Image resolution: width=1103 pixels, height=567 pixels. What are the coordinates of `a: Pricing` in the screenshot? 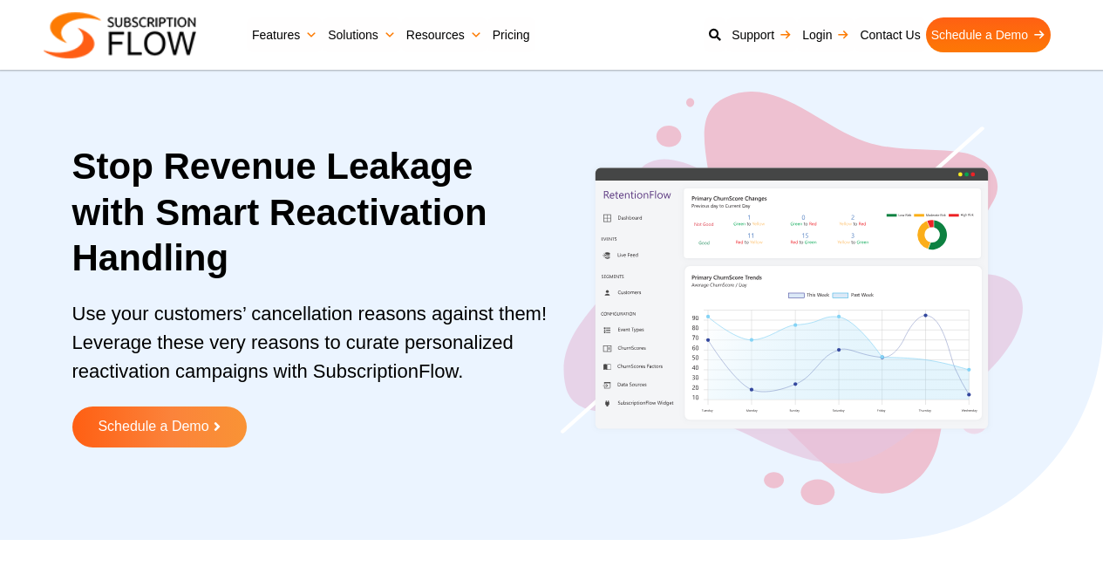 It's located at (511, 35).